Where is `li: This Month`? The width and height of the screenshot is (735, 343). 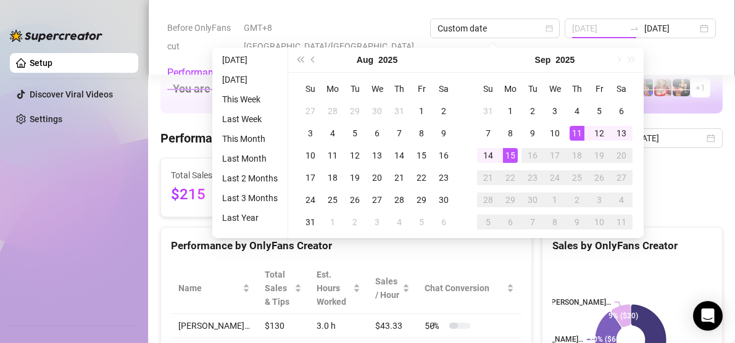
li: This Month is located at coordinates (250, 139).